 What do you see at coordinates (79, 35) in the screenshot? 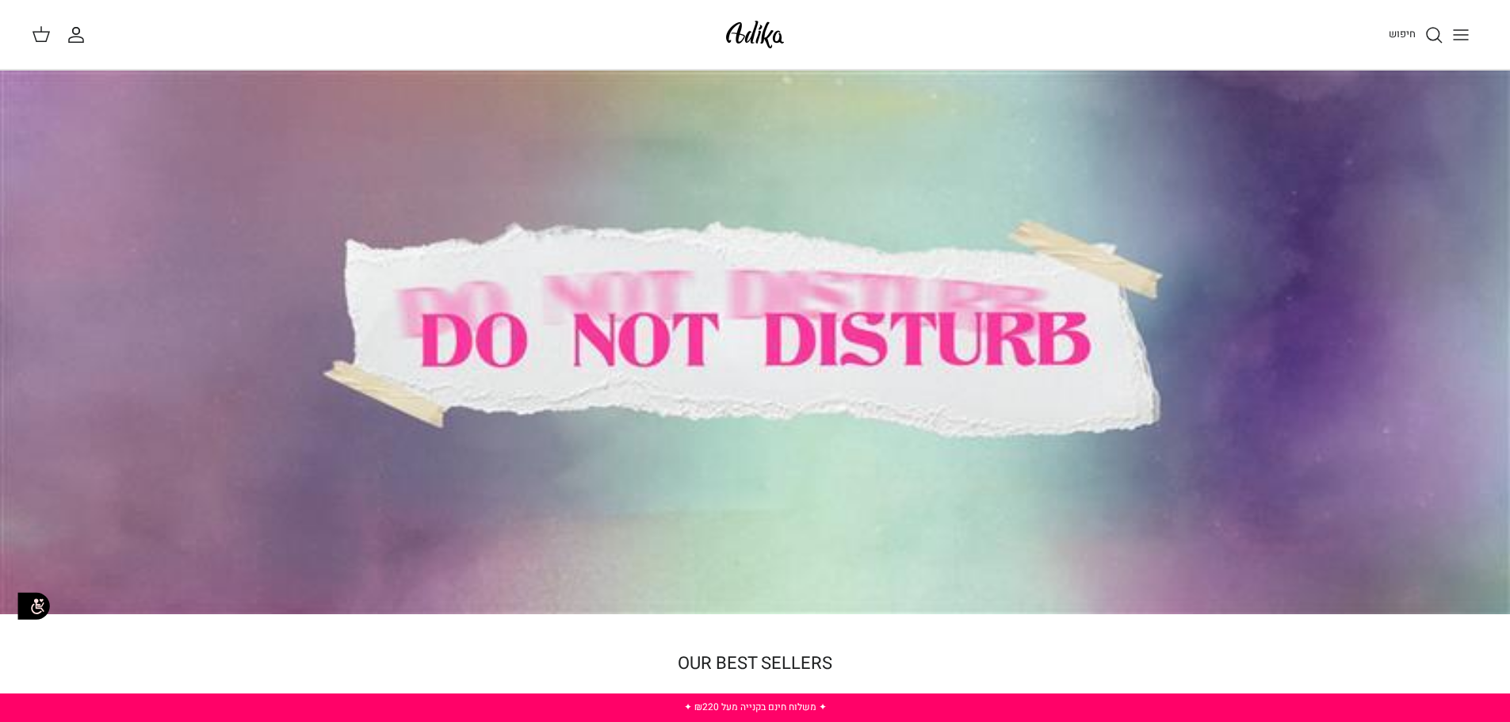
I see `a: החשבון שלי` at bounding box center [79, 35].